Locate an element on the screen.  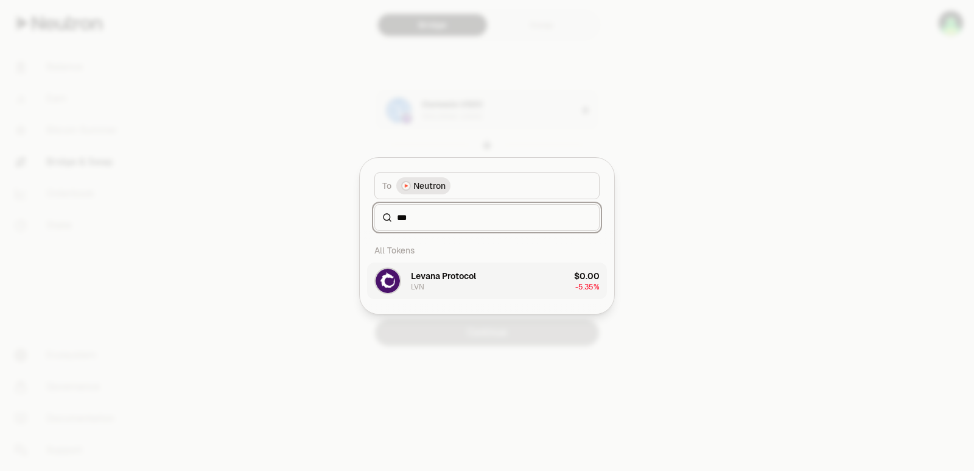
div: All Tokens is located at coordinates (487, 250).